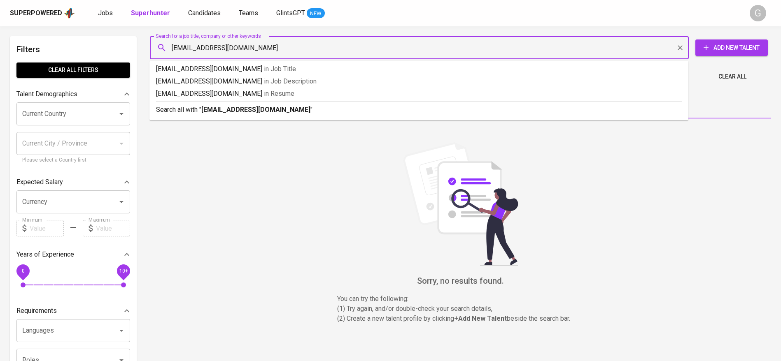 This screenshot has height=361, width=781. I want to click on p: Talent Demographics, so click(47, 94).